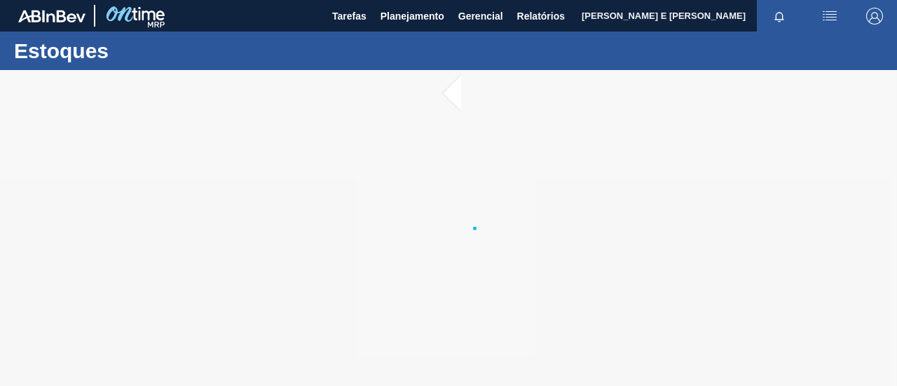  Describe the element at coordinates (541, 16) in the screenshot. I see `span: Relatórios` at that location.